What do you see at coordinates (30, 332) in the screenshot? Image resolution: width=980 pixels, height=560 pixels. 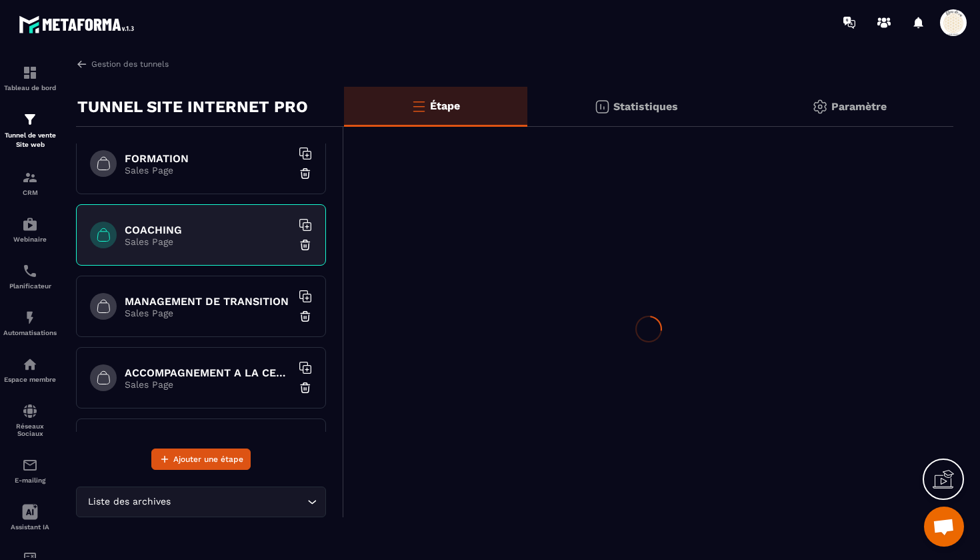 I see `p: Automatisations` at bounding box center [30, 332].